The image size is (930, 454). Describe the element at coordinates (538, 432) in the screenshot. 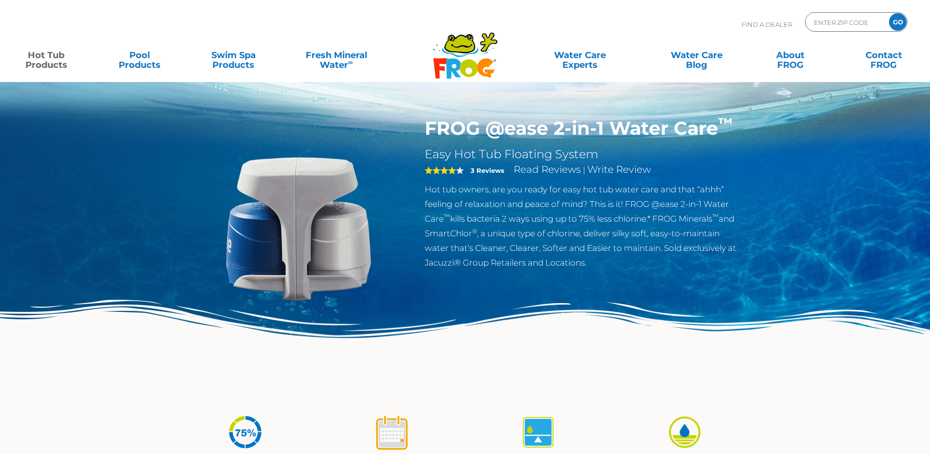

I see `img: icon-atease-self-regulates` at that location.